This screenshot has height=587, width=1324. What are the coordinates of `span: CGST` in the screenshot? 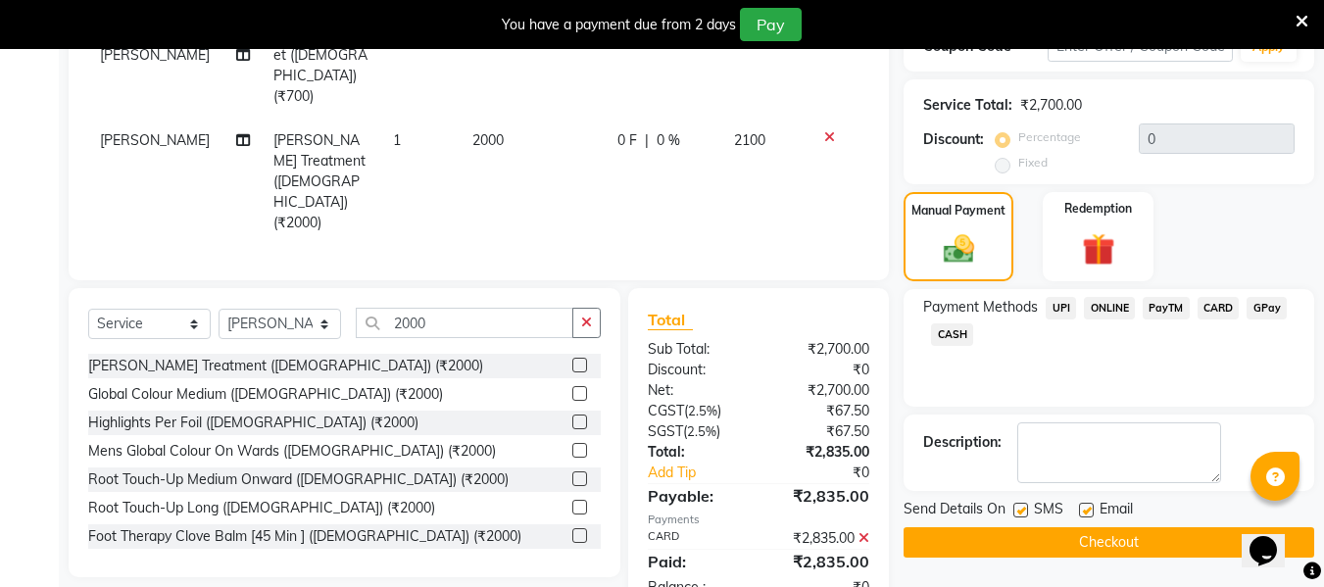 It's located at (666, 411).